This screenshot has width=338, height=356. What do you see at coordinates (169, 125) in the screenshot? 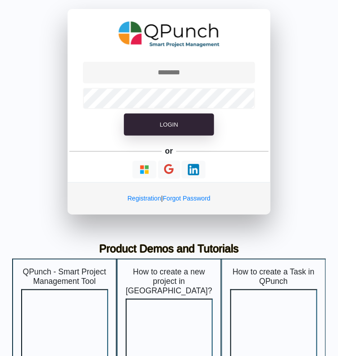
I see `button: Login` at bounding box center [169, 125].